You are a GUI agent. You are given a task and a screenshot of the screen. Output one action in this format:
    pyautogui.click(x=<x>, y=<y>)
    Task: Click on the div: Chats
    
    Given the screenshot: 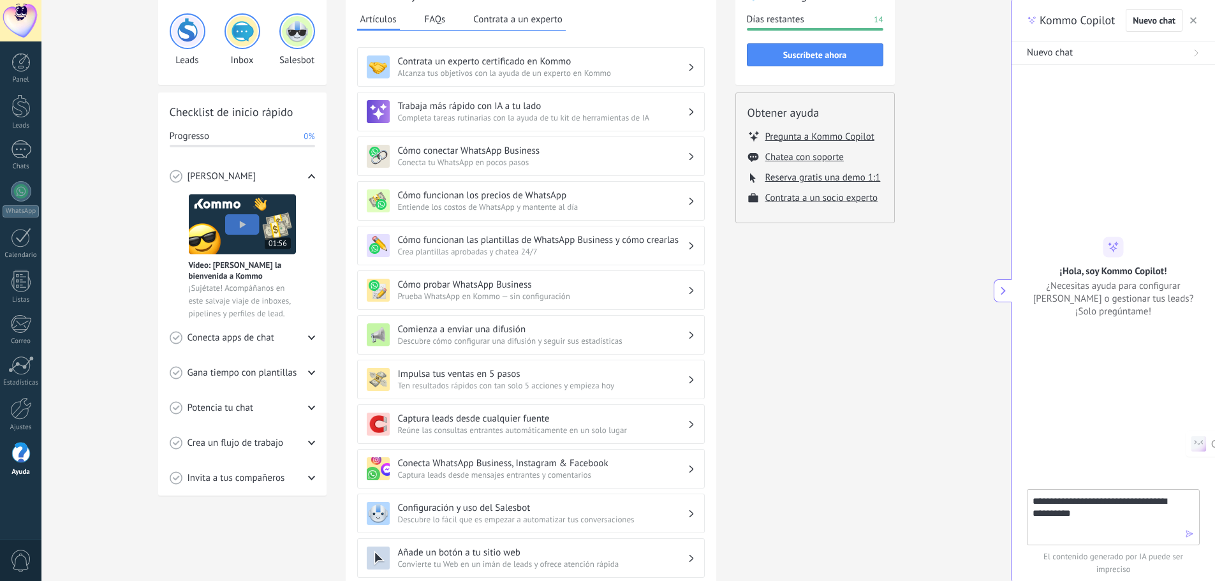 What is the action you would take?
    pyautogui.click(x=21, y=166)
    